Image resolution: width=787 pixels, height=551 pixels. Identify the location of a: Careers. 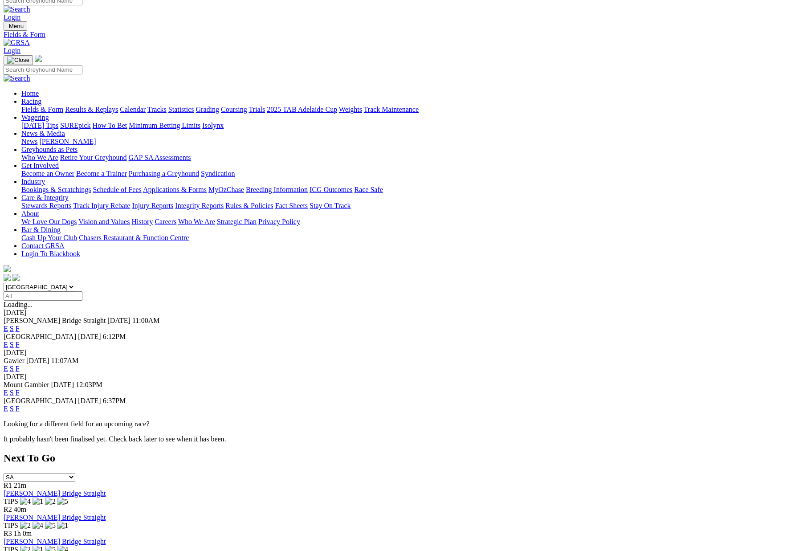
(165, 221).